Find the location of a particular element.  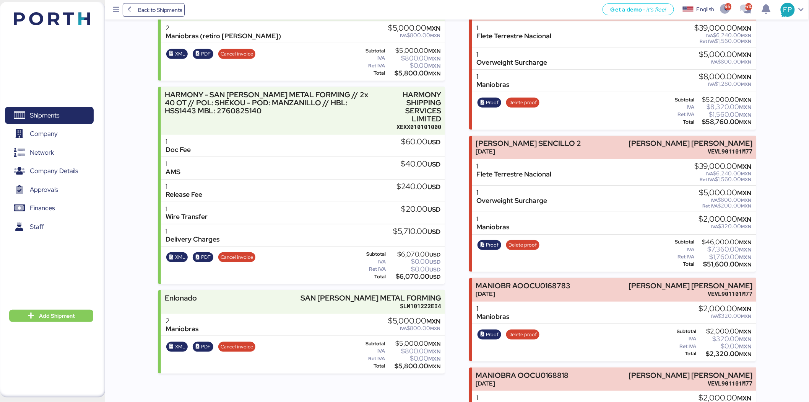

span: Back to Shipments is located at coordinates (160, 10).